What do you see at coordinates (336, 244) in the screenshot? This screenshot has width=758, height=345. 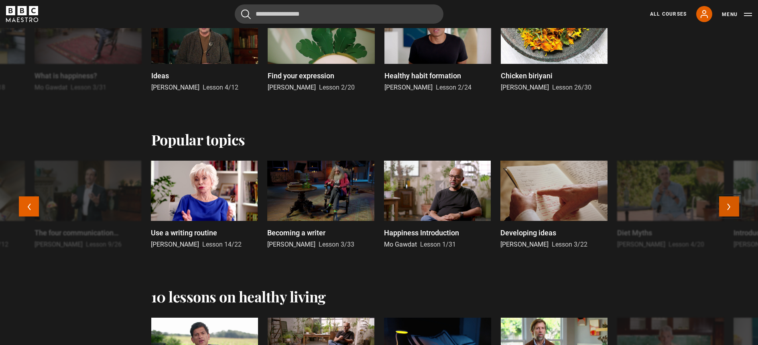 I see `span: Lesson 3/33` at bounding box center [336, 244].